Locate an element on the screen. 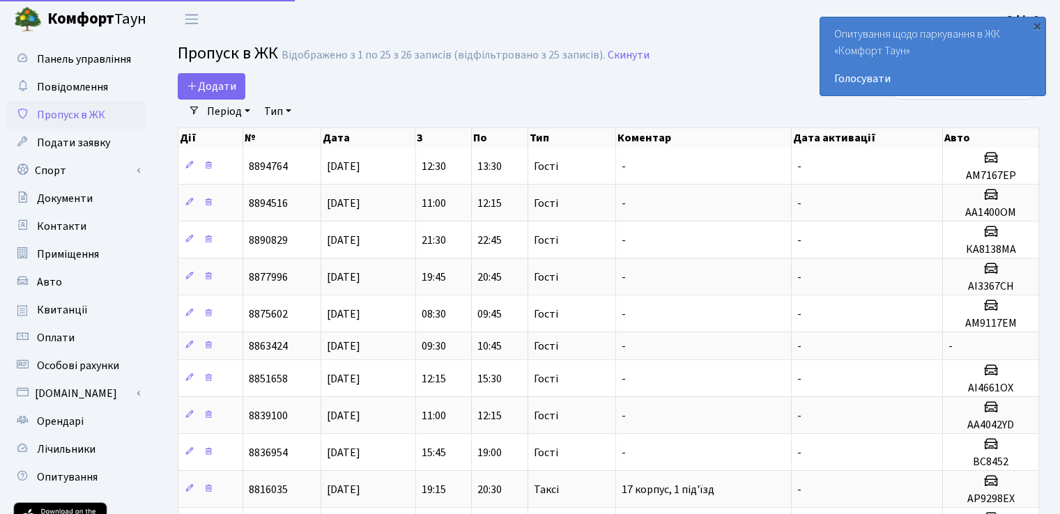  a: Особові рахунки is located at coordinates (77, 366).